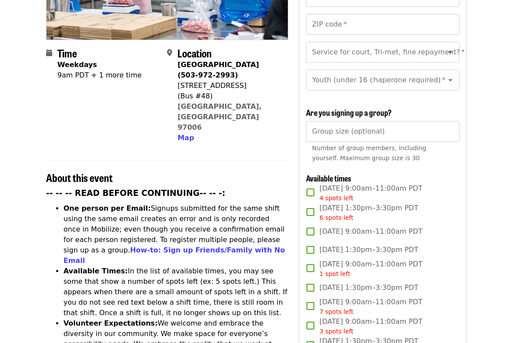  I want to click on span: 6 spots left, so click(337, 217).